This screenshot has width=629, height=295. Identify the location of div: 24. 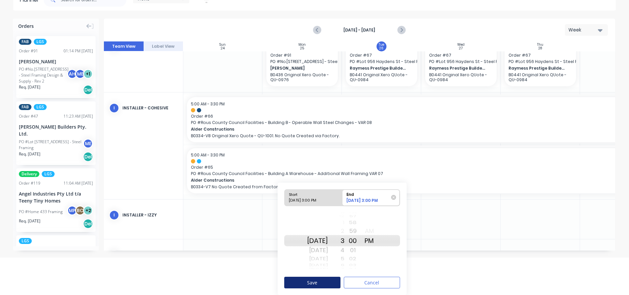
(223, 48).